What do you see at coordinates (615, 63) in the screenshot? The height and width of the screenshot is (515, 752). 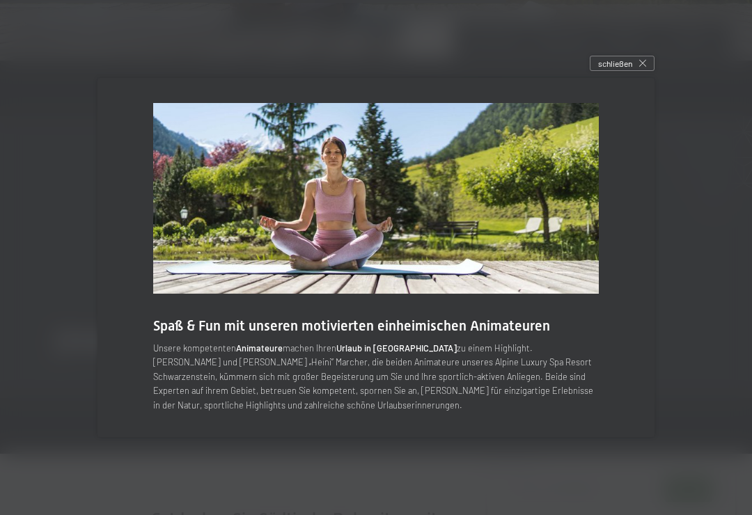 I see `span: schließen` at bounding box center [615, 63].